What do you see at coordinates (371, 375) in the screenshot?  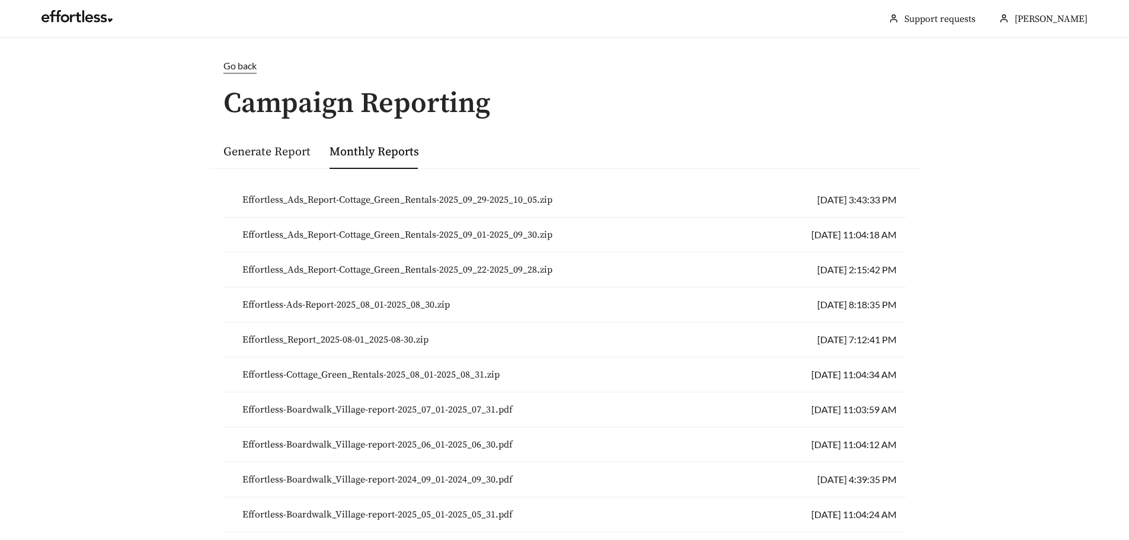 I see `button: Effortless-Cottage_Green_Rentals-2025_08_01-2025_08_31.zip` at bounding box center [371, 375].